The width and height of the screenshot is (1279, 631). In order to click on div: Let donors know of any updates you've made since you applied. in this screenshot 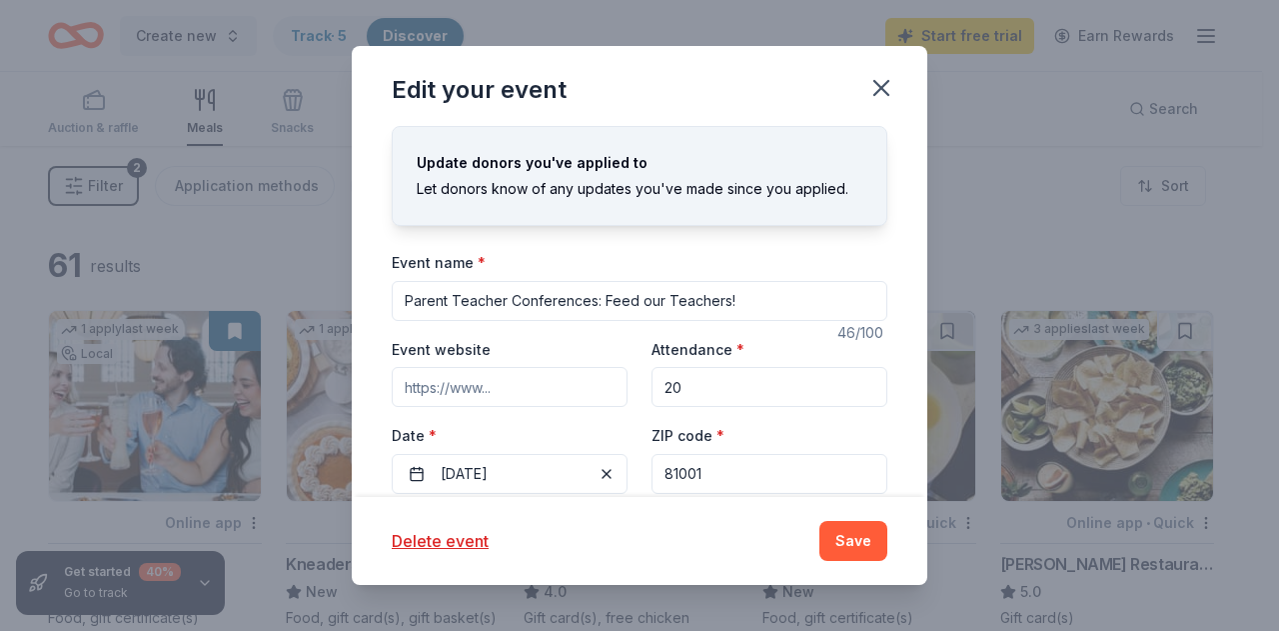, I will do `click(640, 189)`.